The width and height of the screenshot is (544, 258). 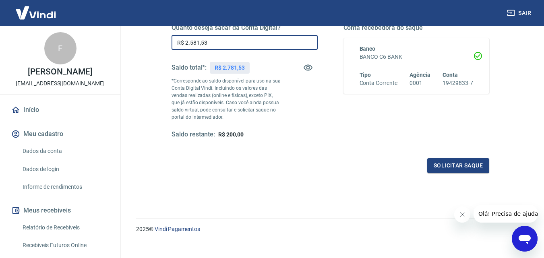 I want to click on h6: 19429833-7, so click(x=458, y=83).